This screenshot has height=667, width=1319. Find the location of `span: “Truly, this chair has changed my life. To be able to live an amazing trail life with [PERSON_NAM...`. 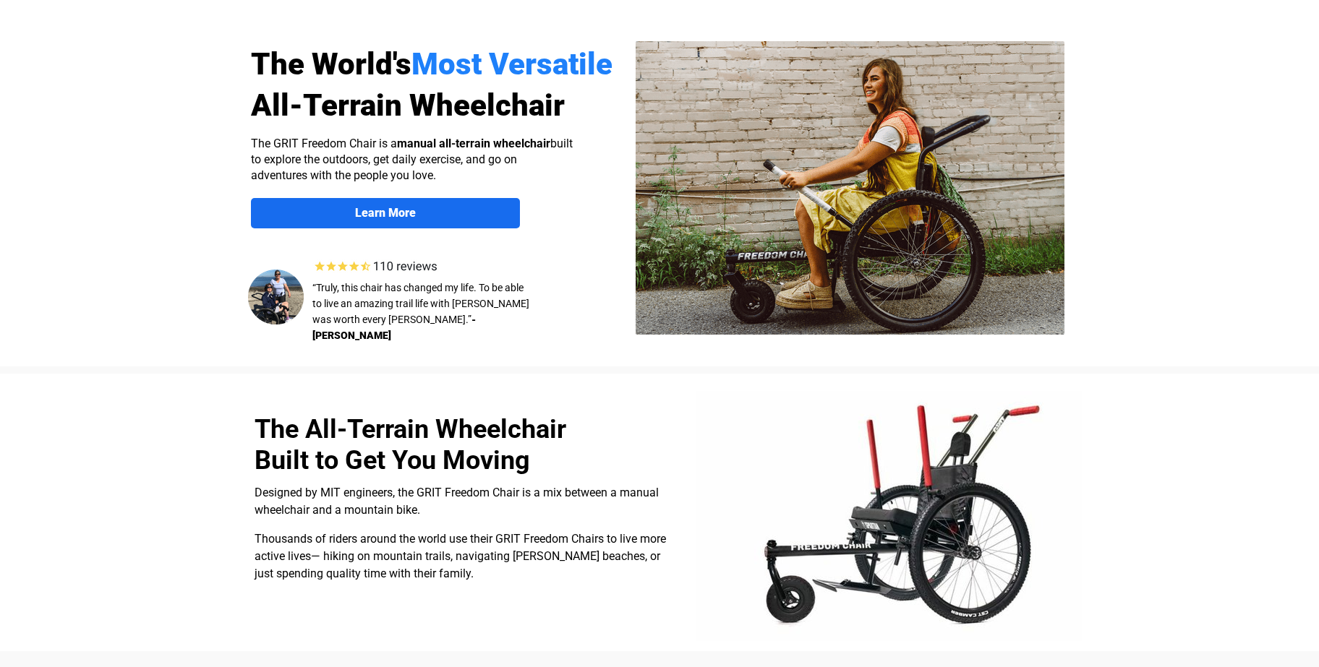

span: “Truly, this chair has changed my life. To be able to live an amazing trail life with [PERSON_NAM... is located at coordinates (421, 304).